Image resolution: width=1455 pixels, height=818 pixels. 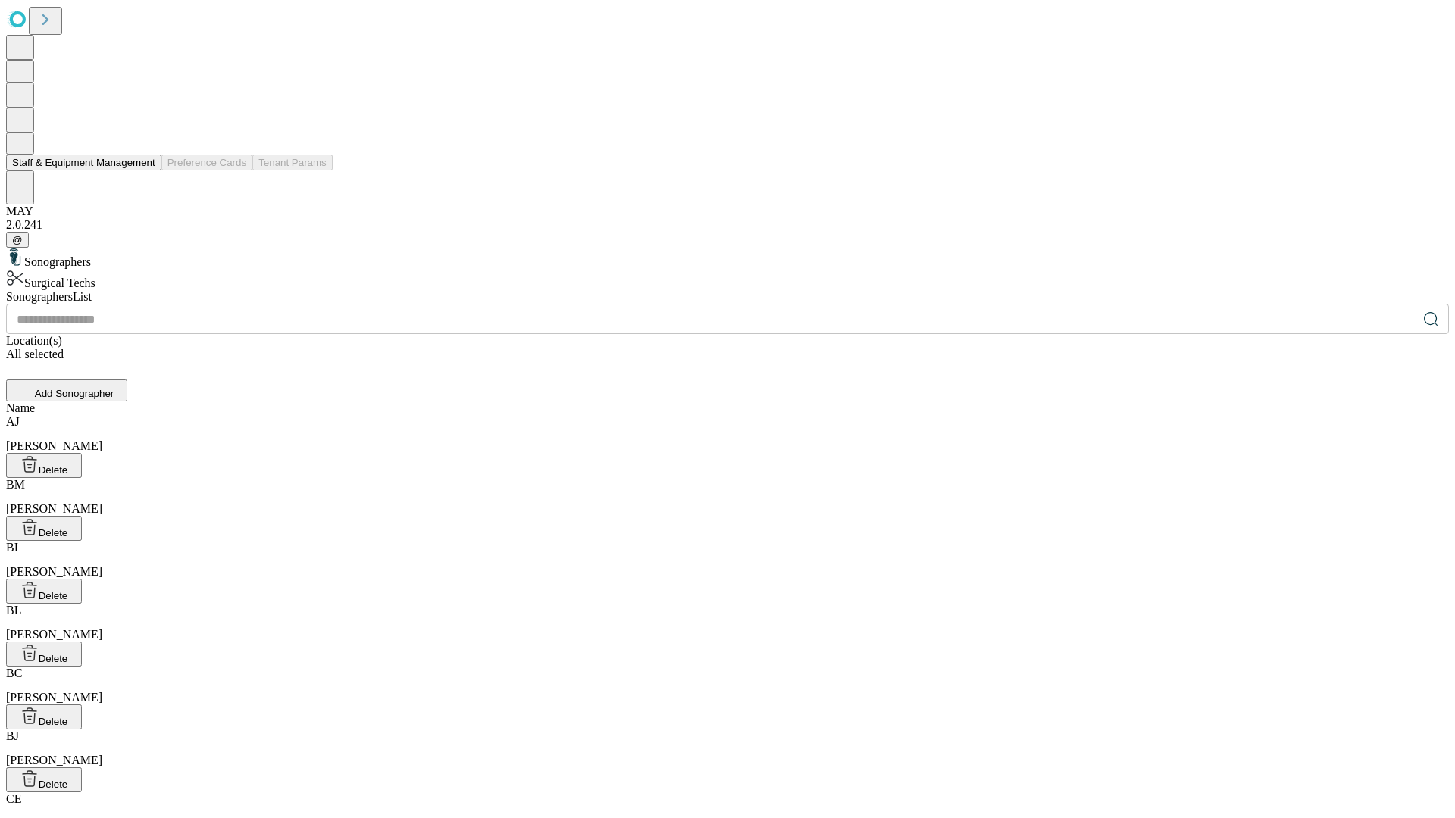 I want to click on button: Add Sonographer, so click(x=67, y=390).